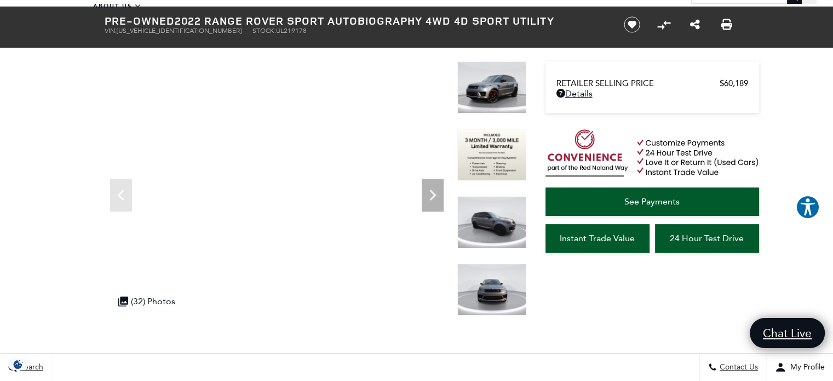 The height and width of the screenshot is (381, 833). Describe the element at coordinates (808, 208) in the screenshot. I see `aside: Accessibility Help Desk` at that location.